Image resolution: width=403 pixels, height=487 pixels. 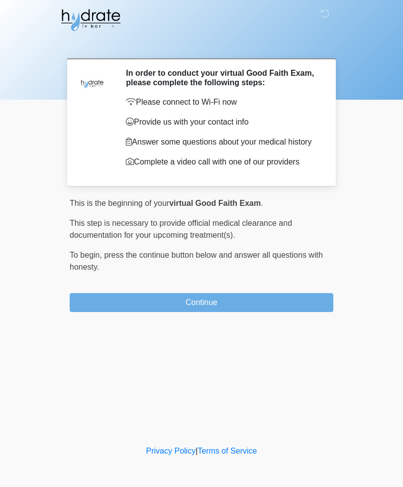 I want to click on strong: virtual Good Faith Exam, so click(x=215, y=203).